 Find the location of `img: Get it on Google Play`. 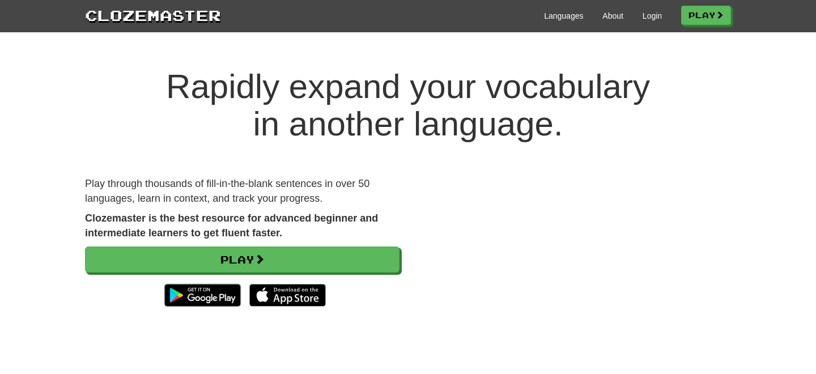

img: Get it on Google Play is located at coordinates (202, 295).